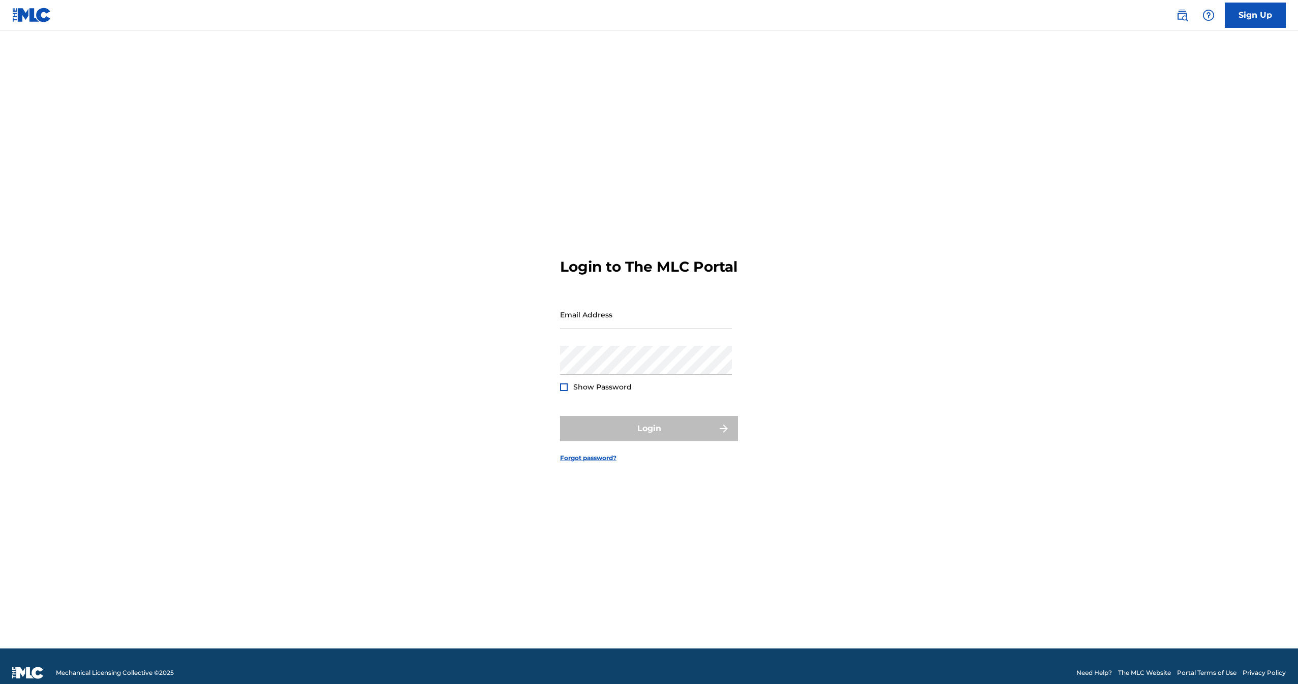  What do you see at coordinates (1144, 673) in the screenshot?
I see `a: The MLC Website` at bounding box center [1144, 673].